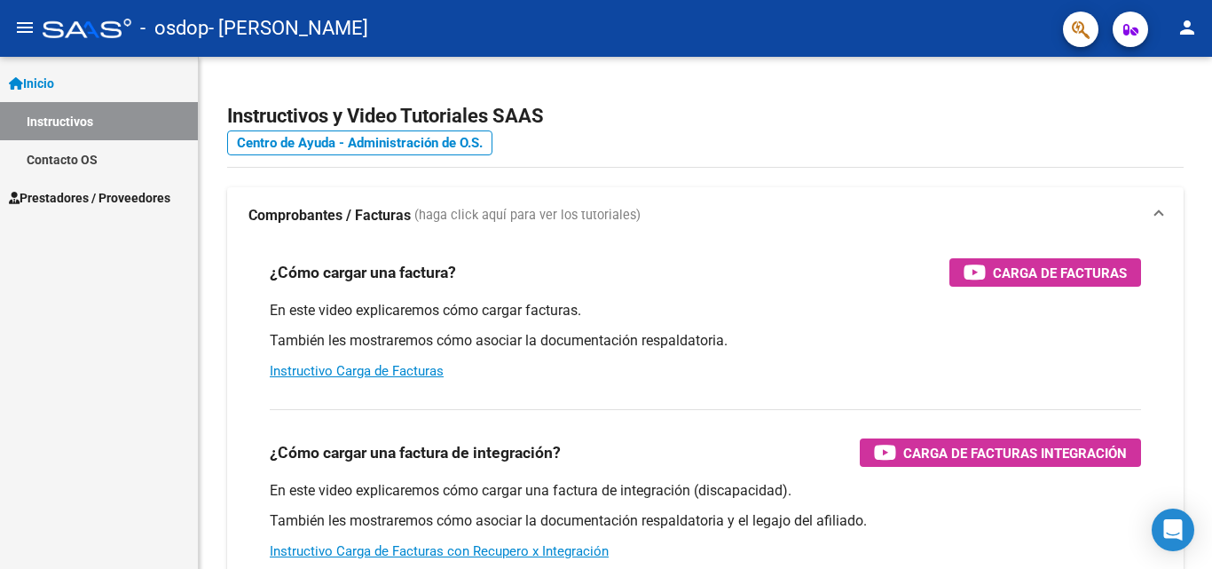 The height and width of the screenshot is (569, 1212). Describe the element at coordinates (439, 551) in the screenshot. I see `a: Instructivo Carga de Facturas con Recupero x Integración` at that location.